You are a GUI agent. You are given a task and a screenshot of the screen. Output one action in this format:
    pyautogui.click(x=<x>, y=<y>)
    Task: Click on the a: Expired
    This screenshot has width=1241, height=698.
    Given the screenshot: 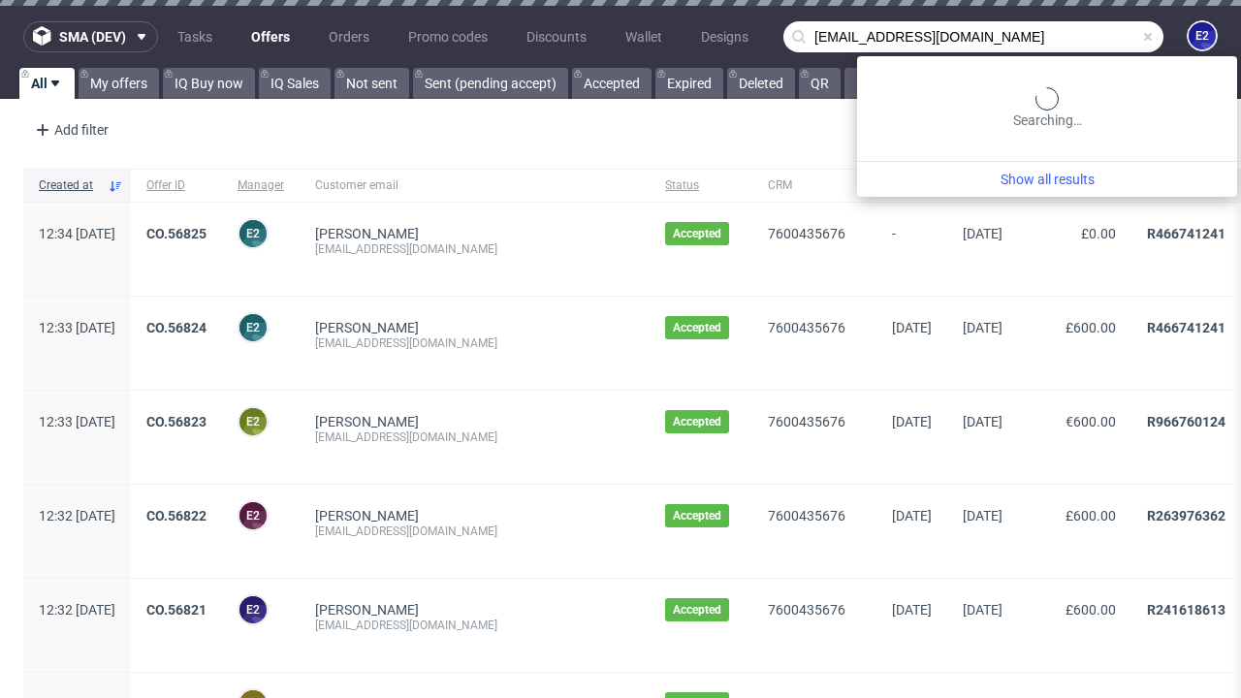 What is the action you would take?
    pyautogui.click(x=689, y=83)
    